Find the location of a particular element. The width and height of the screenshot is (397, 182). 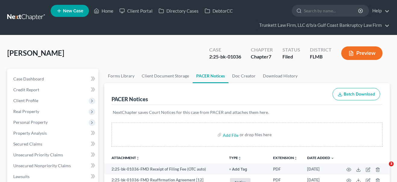

a: Unsecured Nonpriority Claims is located at coordinates (53, 166).